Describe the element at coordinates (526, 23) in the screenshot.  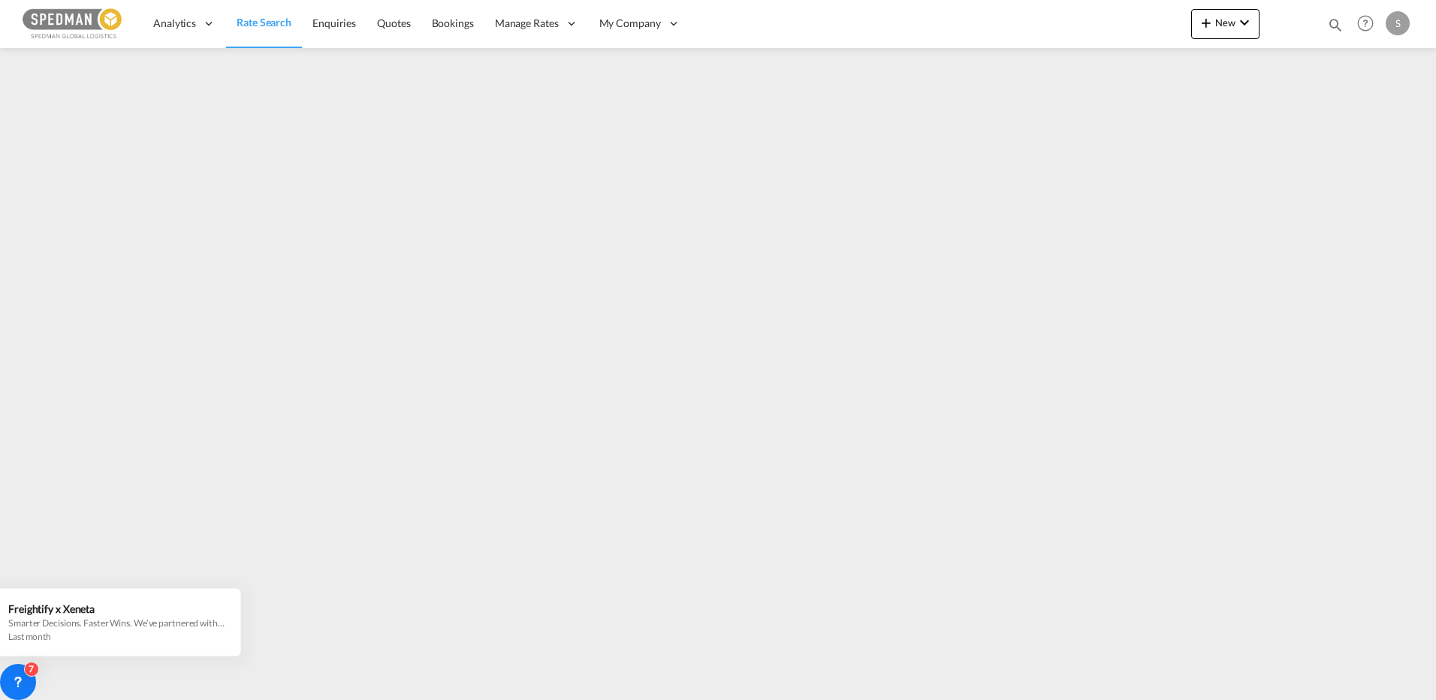
I see `span: Manage Rates` at that location.